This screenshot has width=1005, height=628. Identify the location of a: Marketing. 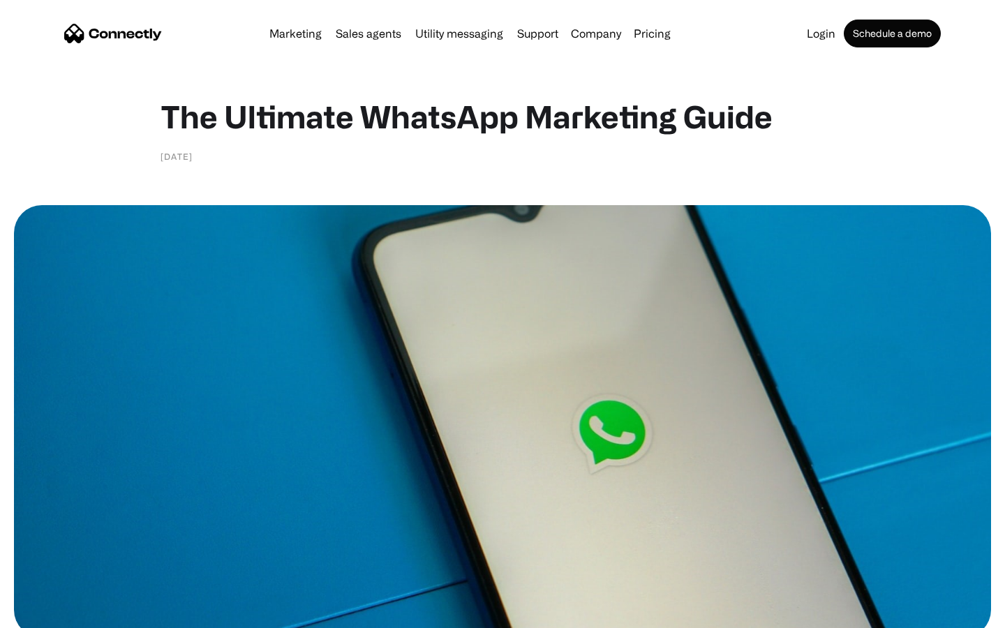
(295, 34).